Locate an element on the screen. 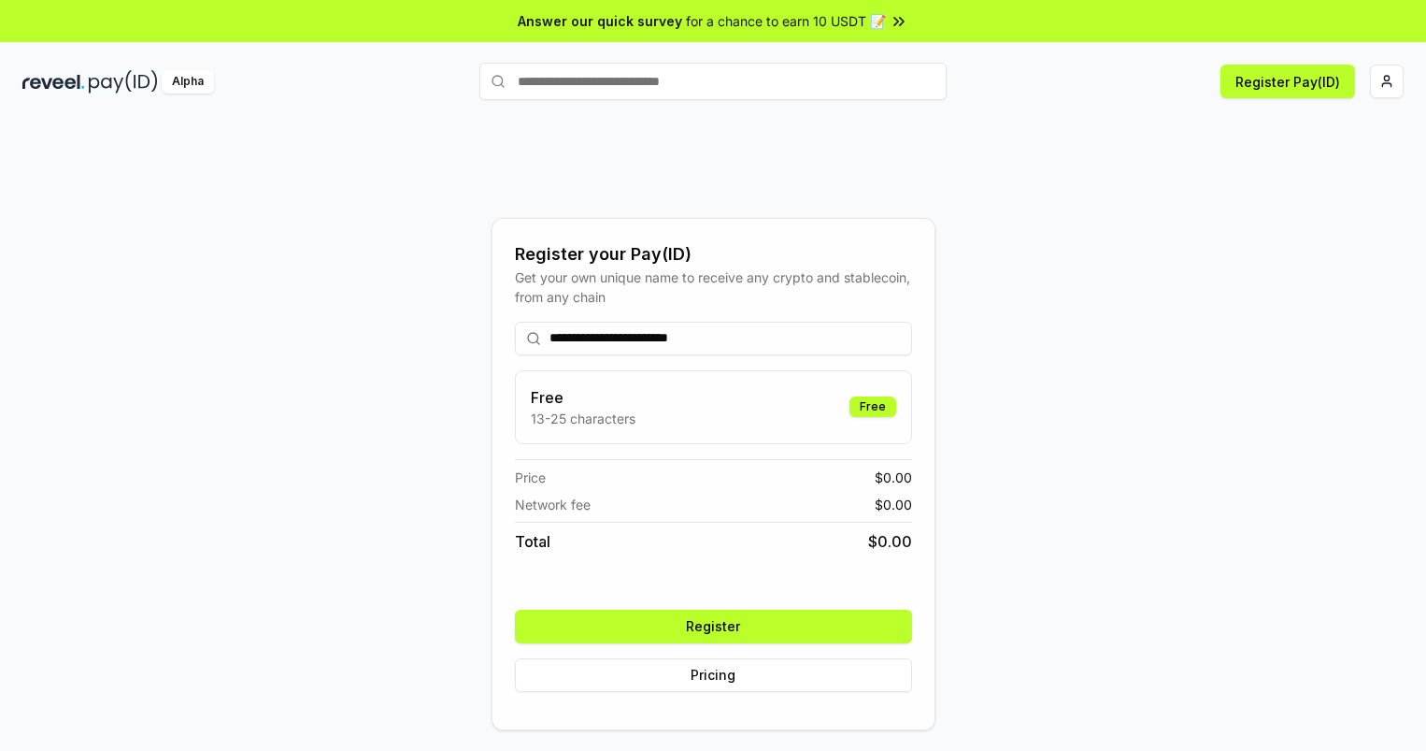  img: pay_id is located at coordinates (123, 81).